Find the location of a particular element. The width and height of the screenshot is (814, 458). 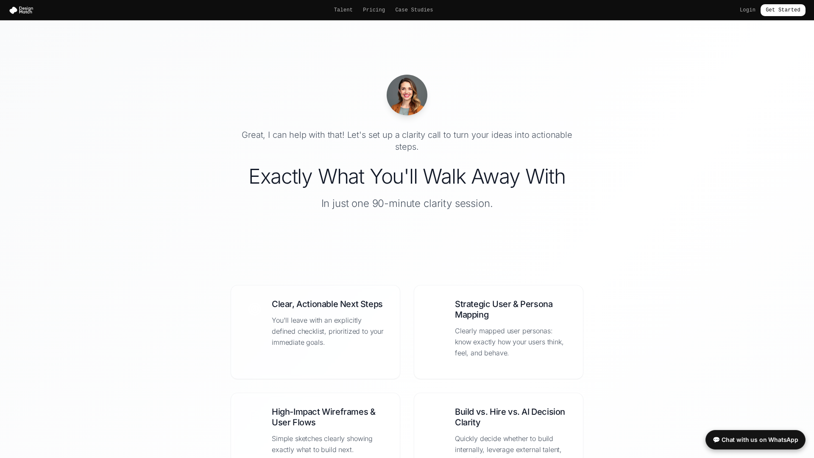

a: 💬 Chat with us on WhatsApp is located at coordinates (755, 440).